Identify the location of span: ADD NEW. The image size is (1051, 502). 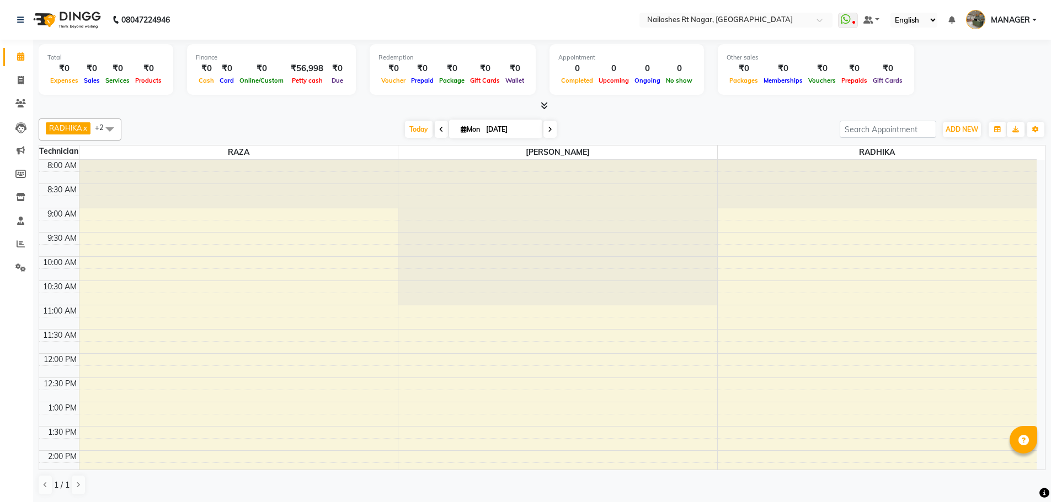
(961, 129).